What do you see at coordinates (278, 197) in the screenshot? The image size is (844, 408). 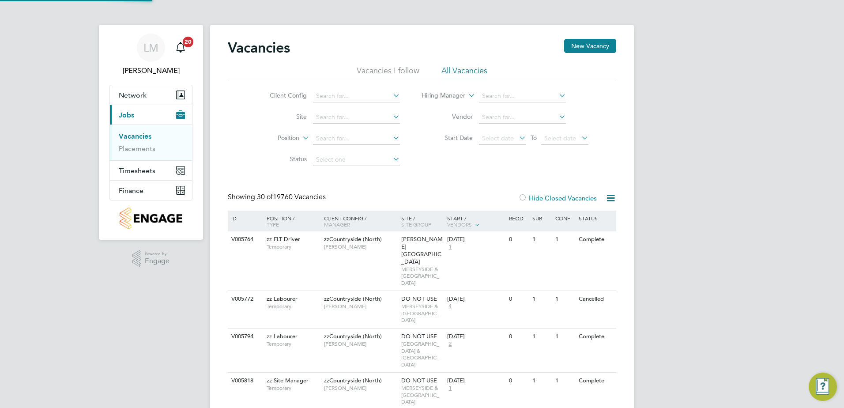 I see `div: Showing` at bounding box center [278, 197].